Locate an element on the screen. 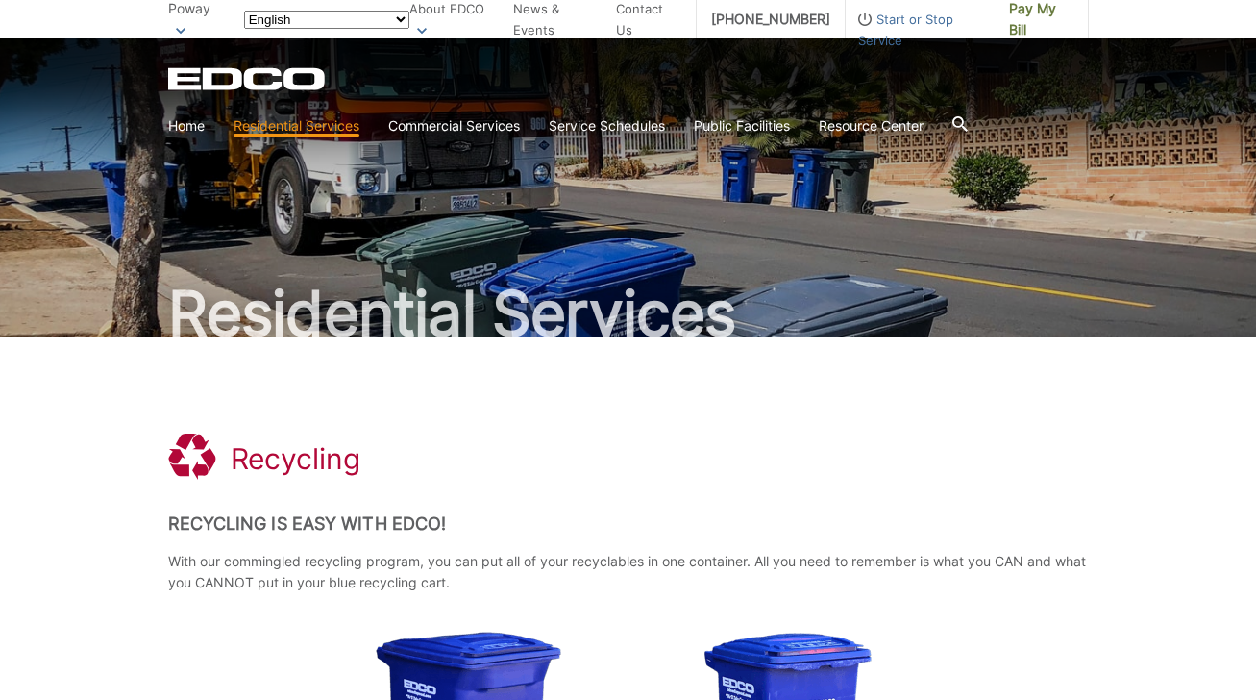  a: Commercial Services is located at coordinates (454, 126).